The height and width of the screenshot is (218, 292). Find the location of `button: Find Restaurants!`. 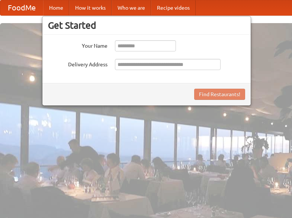

button: Find Restaurants! is located at coordinates (219, 94).